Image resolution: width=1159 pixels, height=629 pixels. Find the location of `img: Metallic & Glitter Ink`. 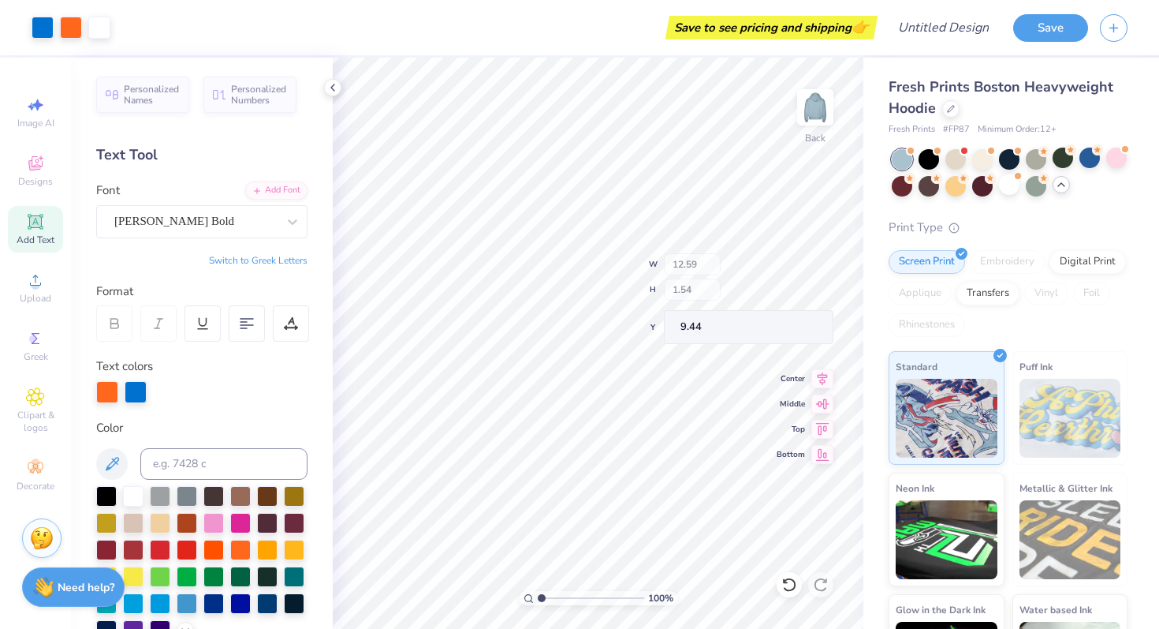

img: Metallic & Glitter Ink is located at coordinates (1070, 539).